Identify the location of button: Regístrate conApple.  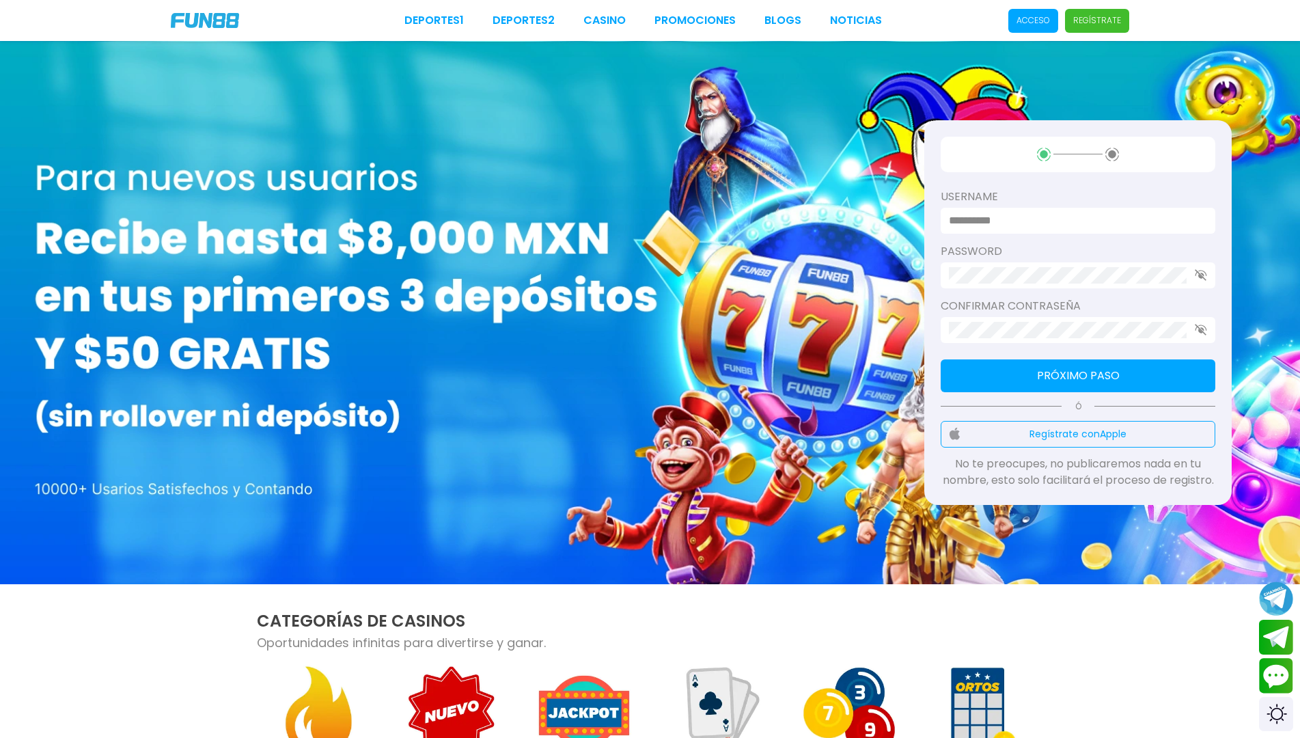
(1078, 434).